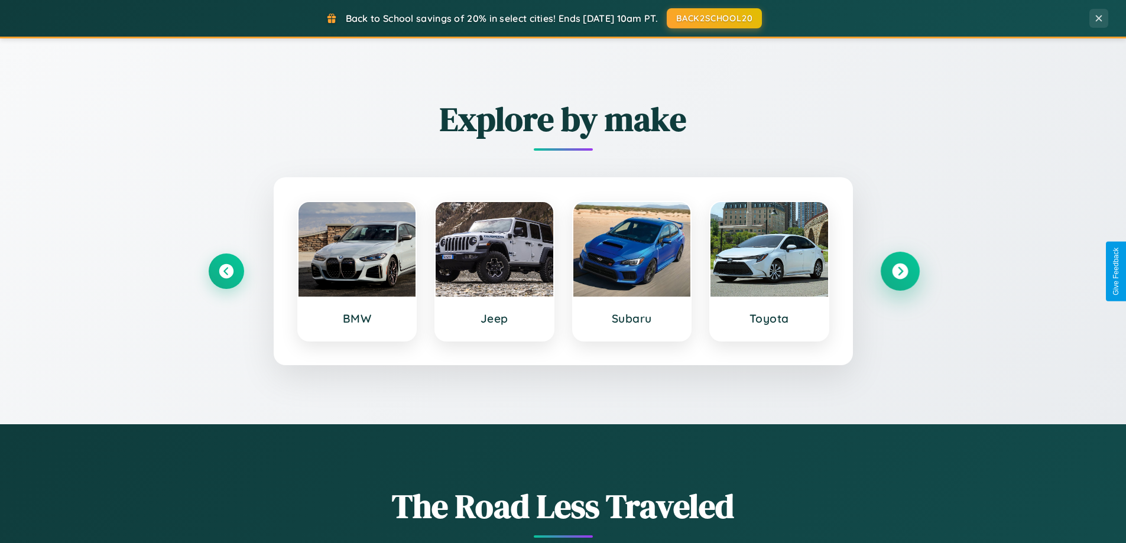 The height and width of the screenshot is (543, 1126). I want to click on h2: Explore by make, so click(563, 119).